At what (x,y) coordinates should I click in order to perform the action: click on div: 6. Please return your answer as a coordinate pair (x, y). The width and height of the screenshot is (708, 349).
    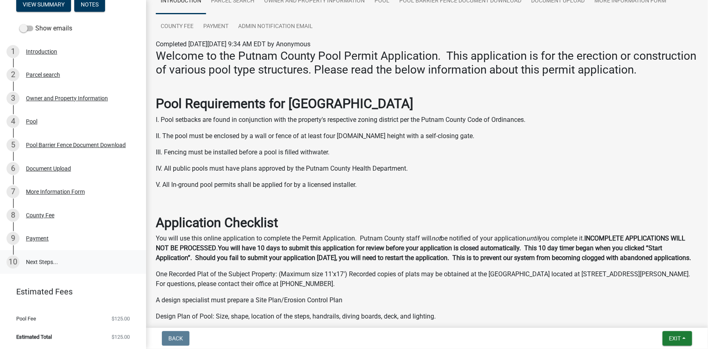
    Looking at the image, I should click on (13, 168).